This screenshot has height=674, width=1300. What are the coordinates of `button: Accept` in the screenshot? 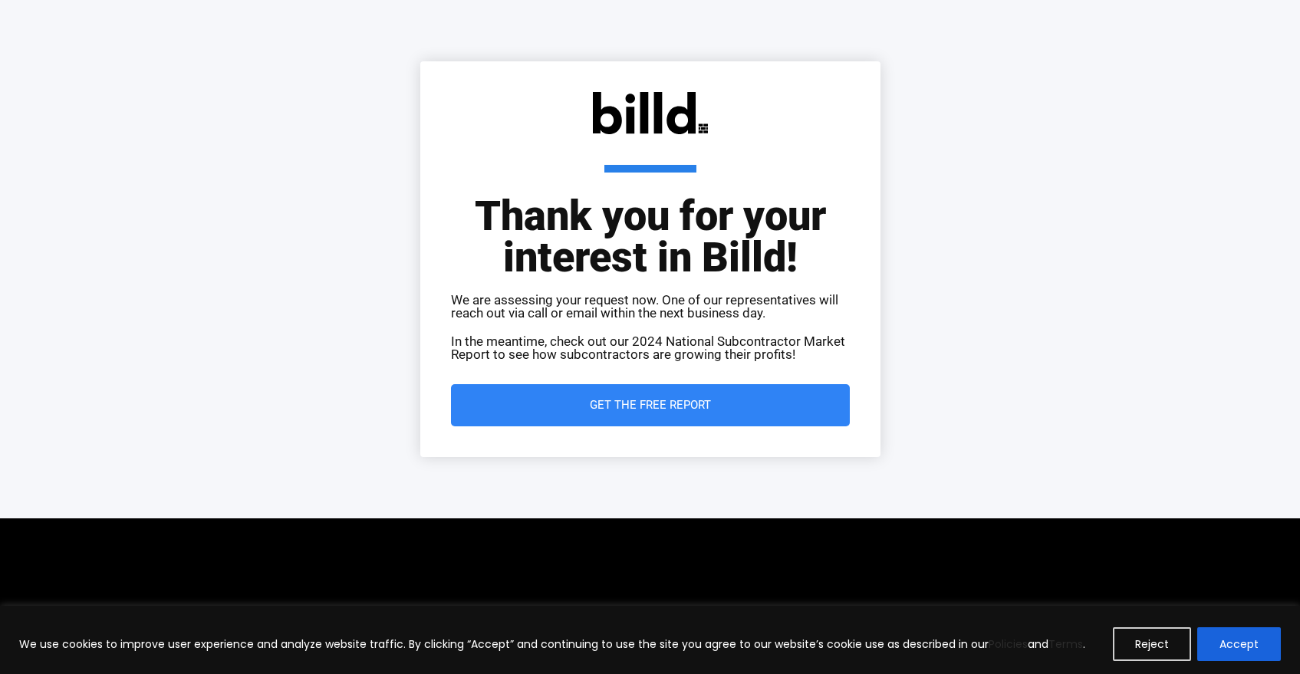 It's located at (1239, 644).